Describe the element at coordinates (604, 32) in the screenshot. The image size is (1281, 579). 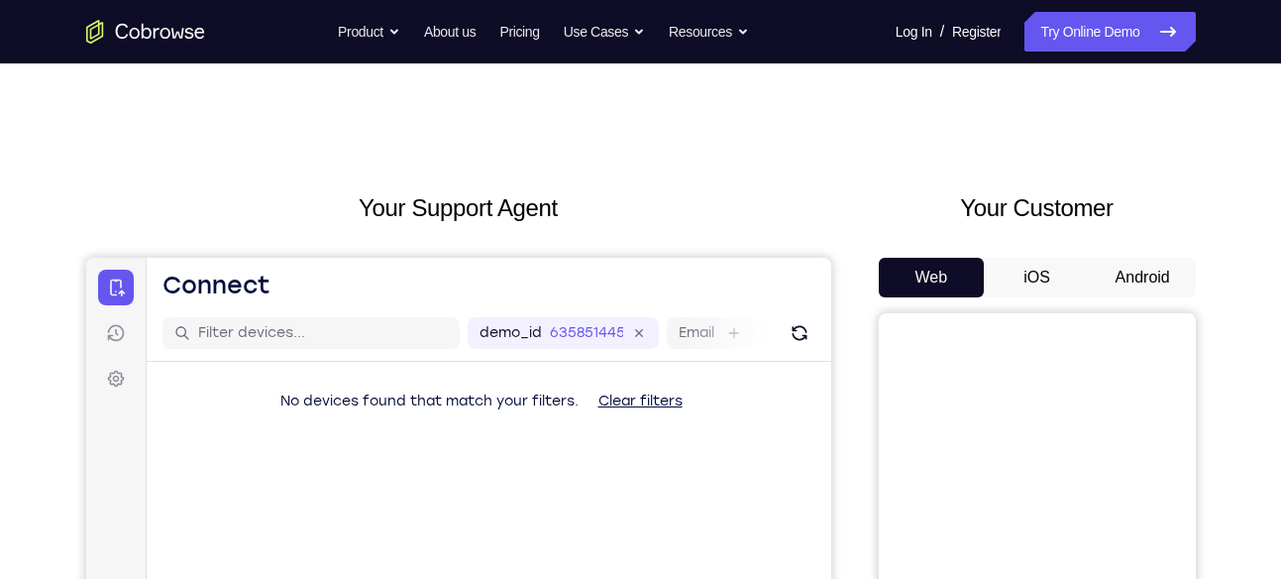
I see `button: Use Cases` at that location.